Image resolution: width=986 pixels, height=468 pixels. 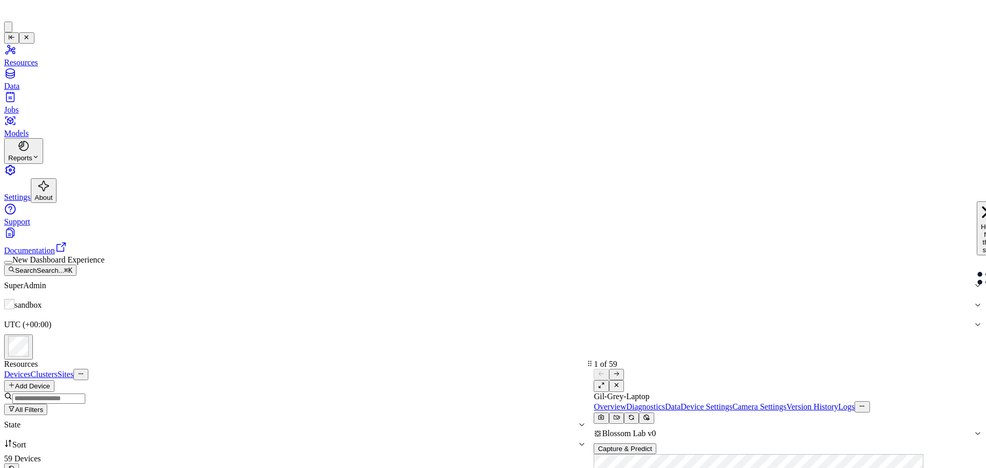 I want to click on a: Models, so click(x=493, y=126).